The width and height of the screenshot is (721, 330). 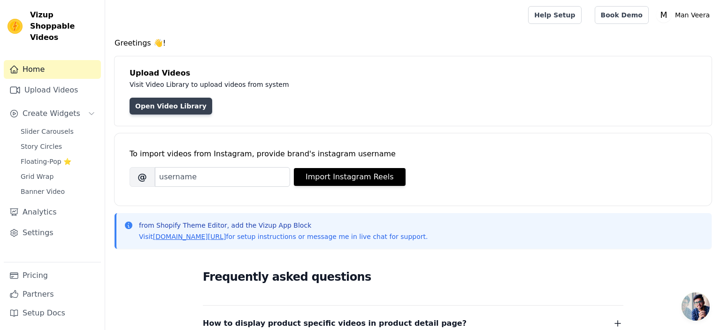 I want to click on a: Help Setup, so click(x=555, y=15).